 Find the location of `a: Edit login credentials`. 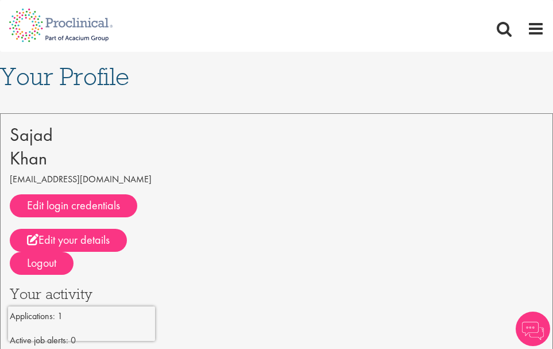

a: Edit login credentials is located at coordinates (74, 206).